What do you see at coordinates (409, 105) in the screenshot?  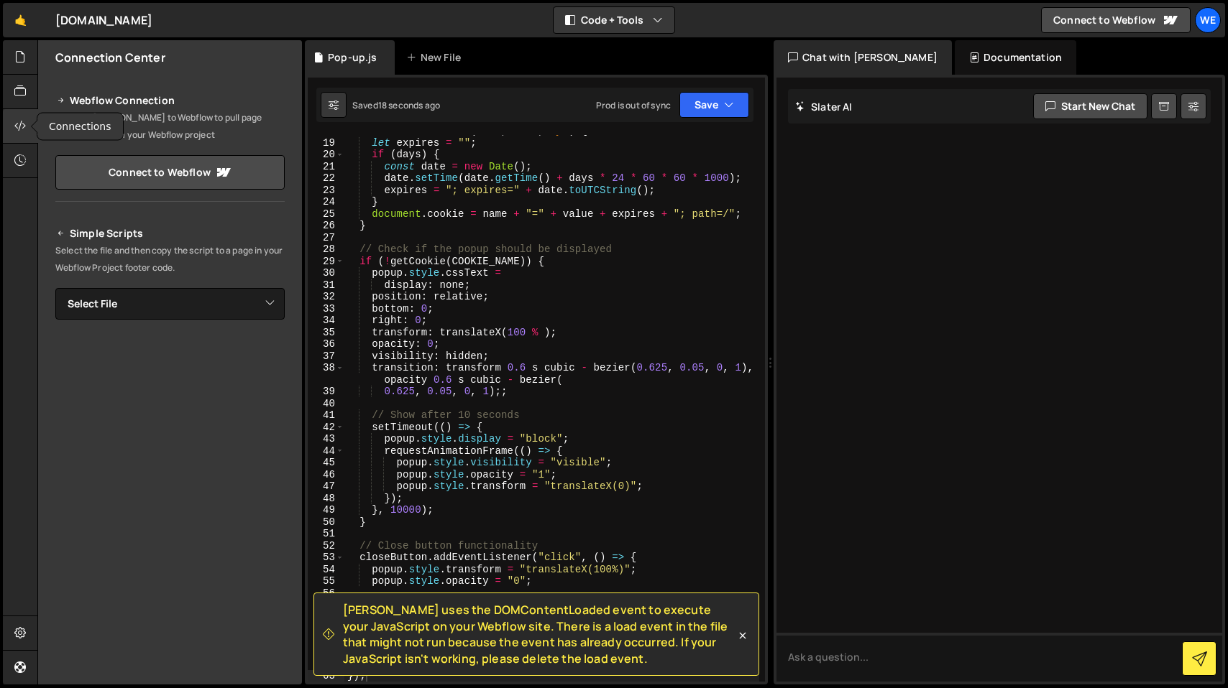 I see `div: 18 seconds ago` at bounding box center [409, 105].